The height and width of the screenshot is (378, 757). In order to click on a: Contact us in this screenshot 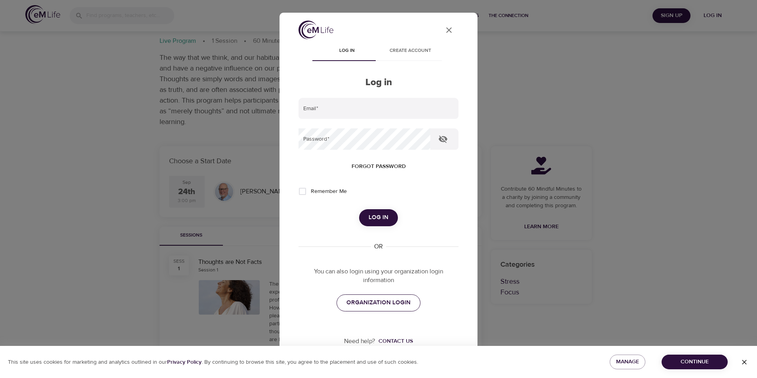, I will do `click(394, 341)`.